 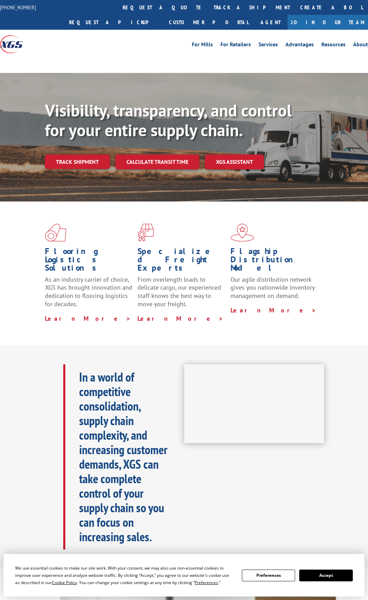 What do you see at coordinates (326, 575) in the screenshot?
I see `button: Accept` at bounding box center [326, 575].